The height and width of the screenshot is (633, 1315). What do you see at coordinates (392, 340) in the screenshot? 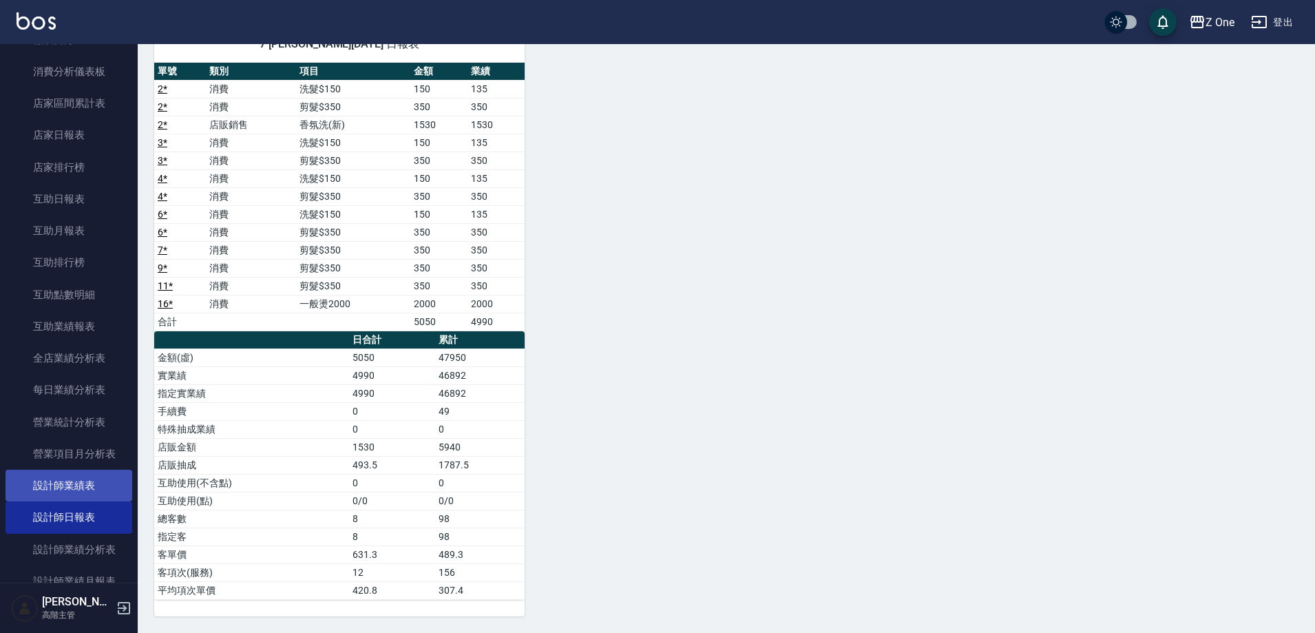
I see `th: 日合計` at bounding box center [392, 340].